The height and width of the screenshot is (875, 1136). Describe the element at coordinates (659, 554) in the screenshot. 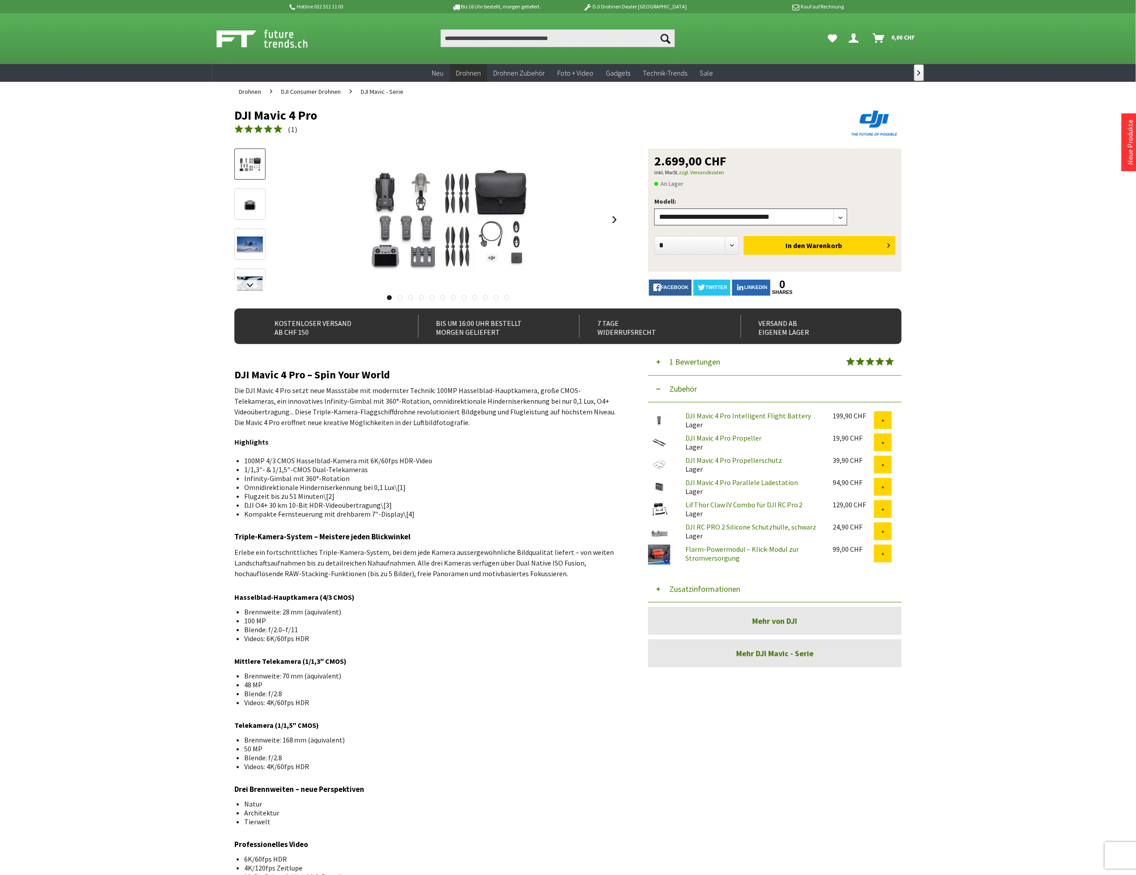

I see `img: Flarm-Powermodul – Klick-Modul zur Stromversorgung` at that location.